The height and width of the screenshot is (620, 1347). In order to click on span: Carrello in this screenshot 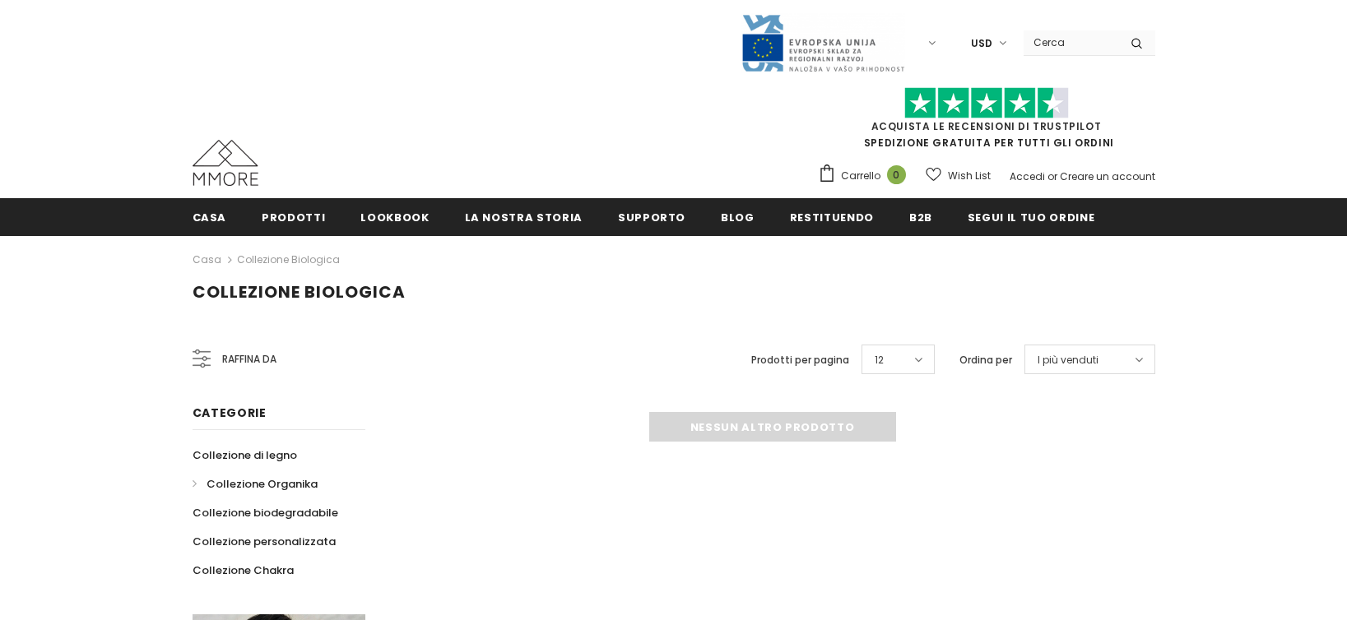, I will do `click(861, 176)`.